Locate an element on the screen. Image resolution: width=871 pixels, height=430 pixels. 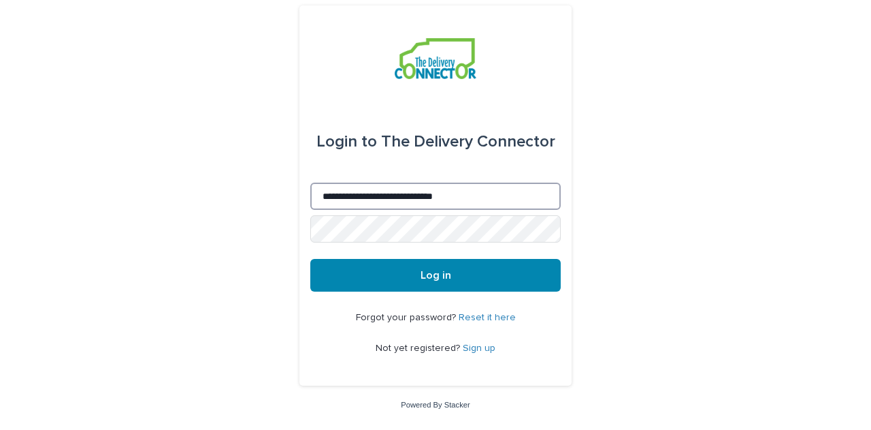
div: The Delivery Connector is located at coordinates (436, 142).